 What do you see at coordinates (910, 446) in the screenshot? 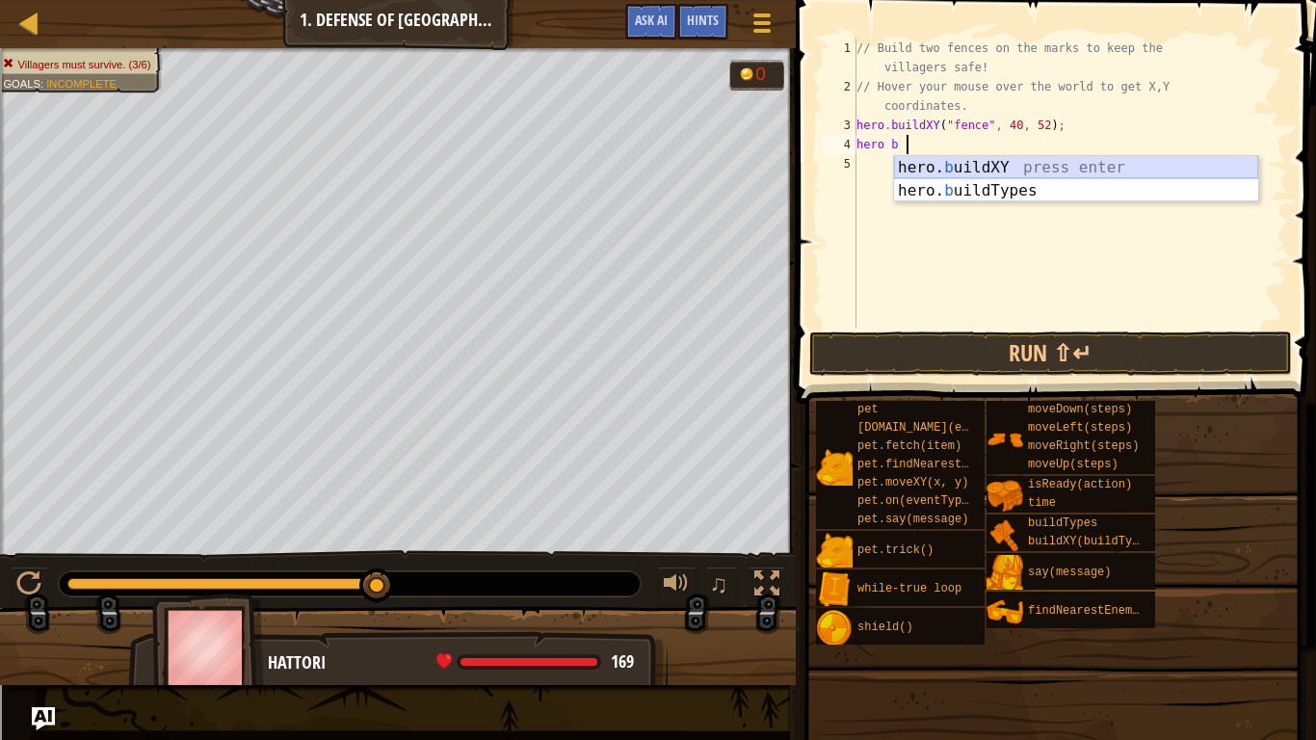
I see `span: pet.fetch(item)` at bounding box center [910, 446].